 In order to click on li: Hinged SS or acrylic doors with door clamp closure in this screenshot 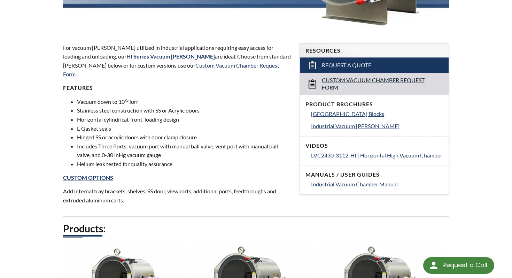, I will do `click(184, 137)`.